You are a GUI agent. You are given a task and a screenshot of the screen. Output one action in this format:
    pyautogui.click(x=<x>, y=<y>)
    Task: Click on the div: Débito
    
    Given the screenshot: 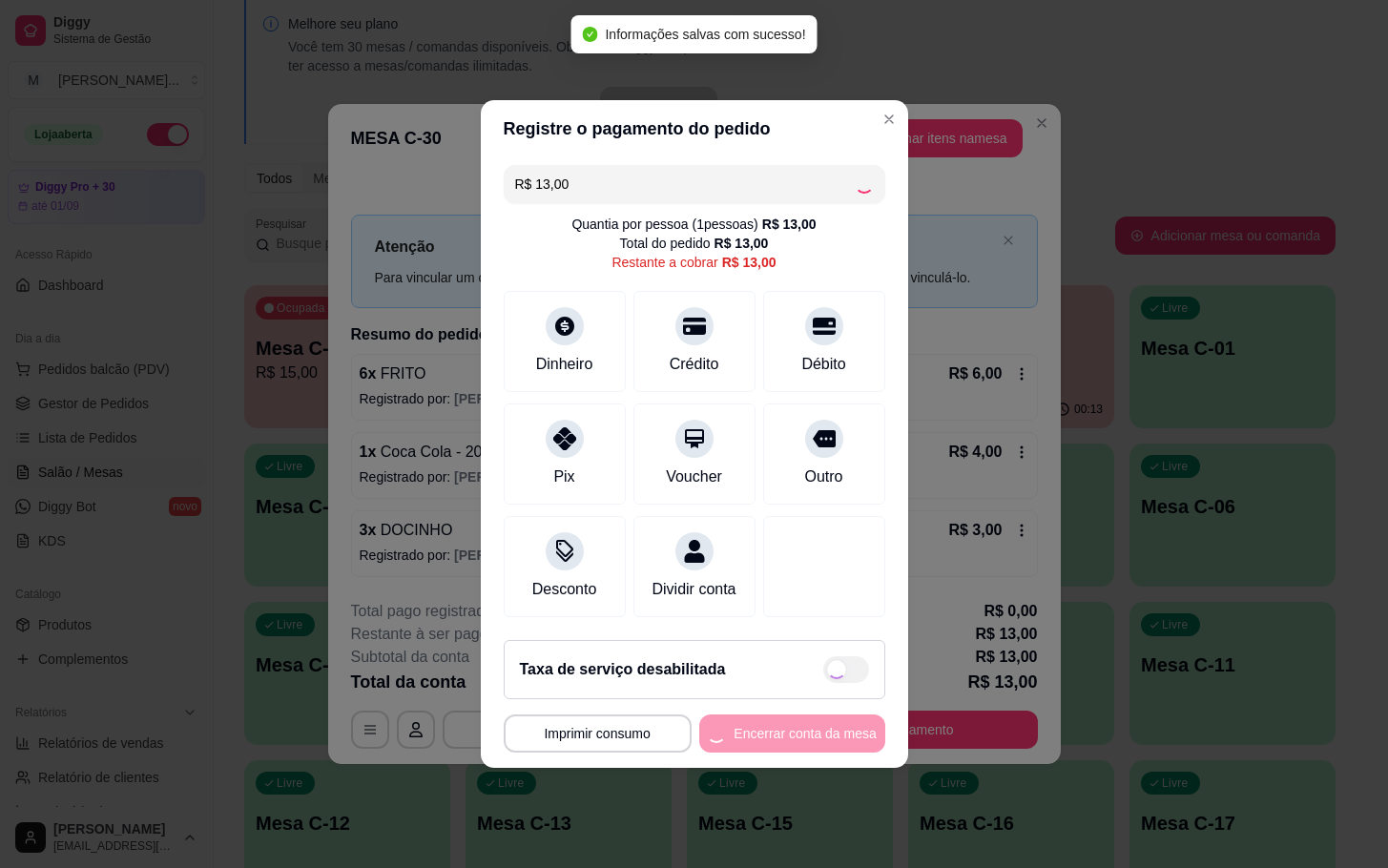 What is the action you would take?
    pyautogui.click(x=823, y=364)
    